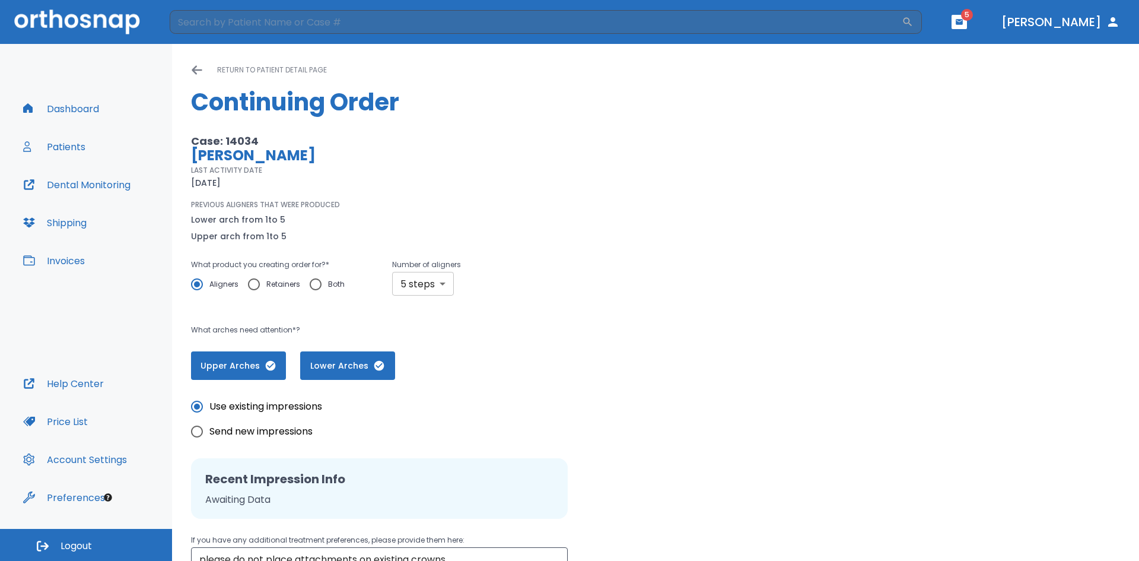  What do you see at coordinates (77, 21) in the screenshot?
I see `img: Orthosnap` at bounding box center [77, 21].